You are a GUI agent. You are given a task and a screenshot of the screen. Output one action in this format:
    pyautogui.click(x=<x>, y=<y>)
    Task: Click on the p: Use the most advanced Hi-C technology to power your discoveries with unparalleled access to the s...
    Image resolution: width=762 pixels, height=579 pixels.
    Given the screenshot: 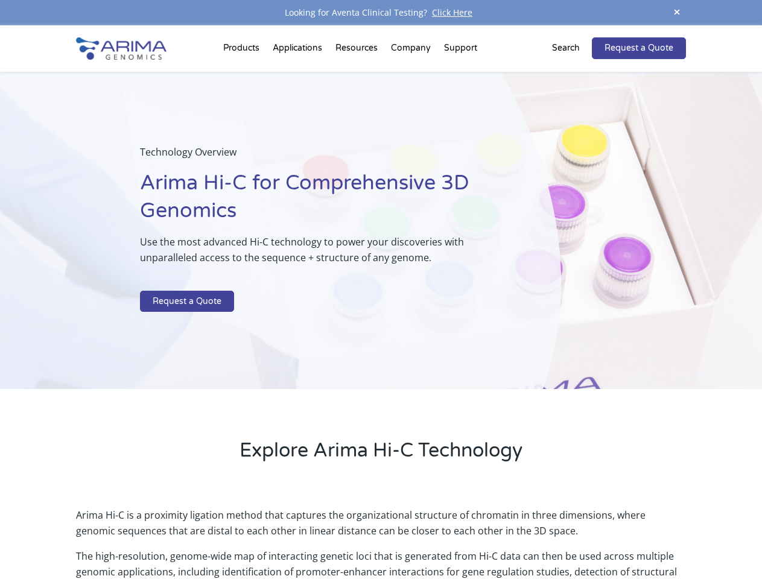 What is the action you would take?
    pyautogui.click(x=320, y=254)
    